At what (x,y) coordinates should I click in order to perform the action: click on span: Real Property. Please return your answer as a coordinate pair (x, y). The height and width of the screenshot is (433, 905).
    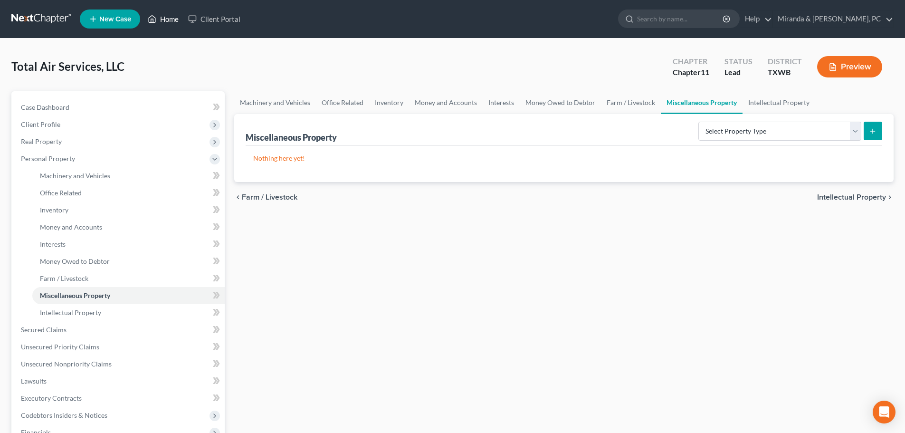
    Looking at the image, I should click on (41, 141).